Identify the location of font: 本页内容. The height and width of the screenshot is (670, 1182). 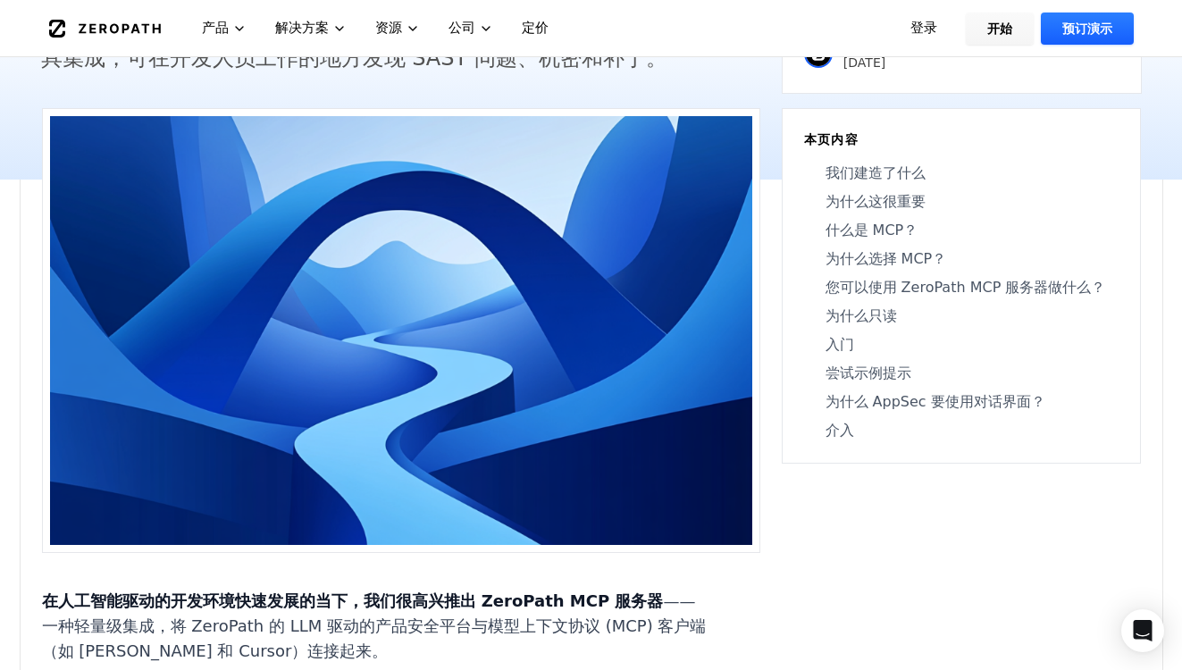
(832, 139).